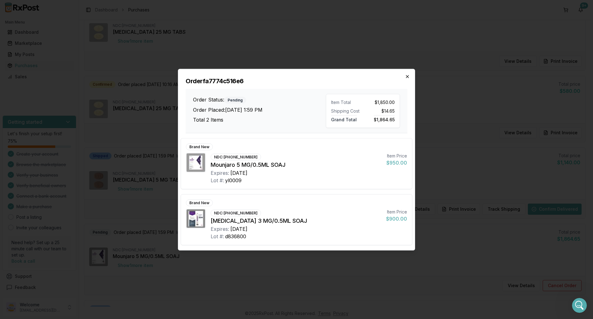  I want to click on div: $900.00, so click(397, 218).